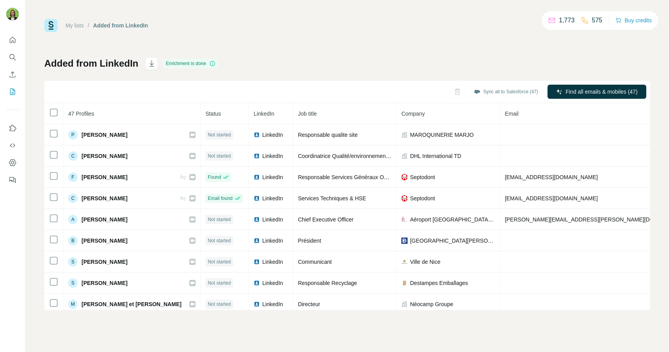 The height and width of the screenshot is (352, 669). I want to click on div: M, so click(73, 304).